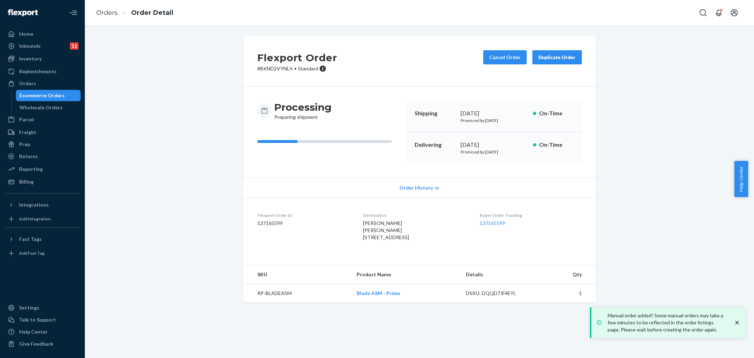 The width and height of the screenshot is (754, 358). Describe the element at coordinates (32, 253) in the screenshot. I see `div: Add Fast Tag` at that location.